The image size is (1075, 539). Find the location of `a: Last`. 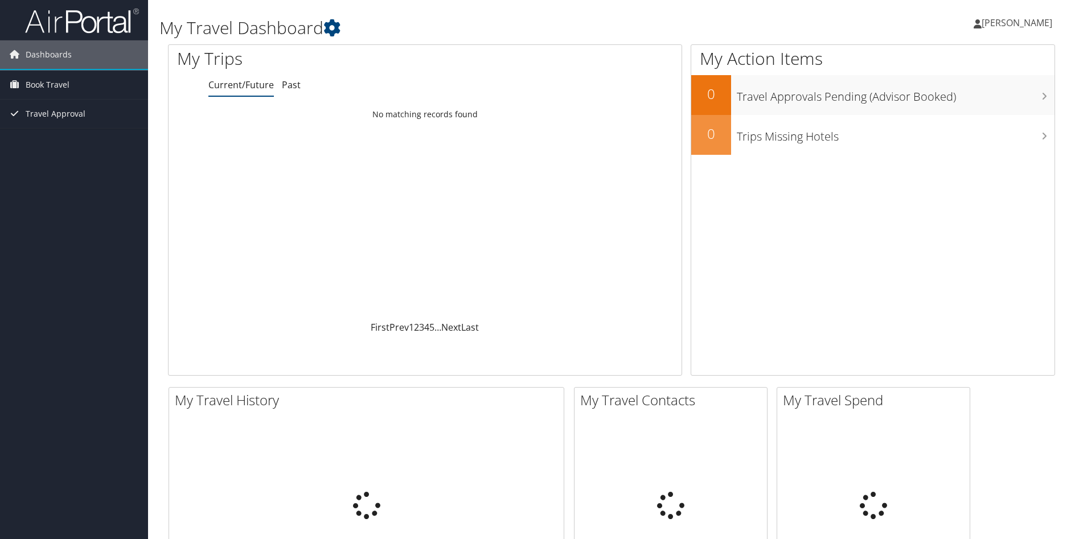

a: Last is located at coordinates (470, 328).